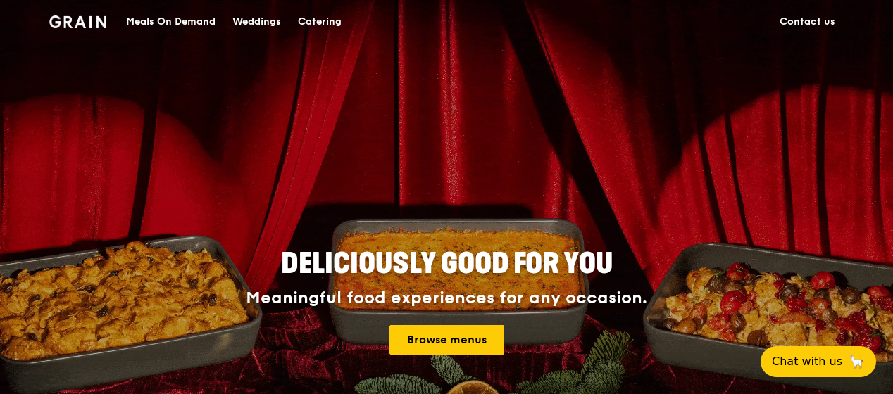  What do you see at coordinates (446, 340) in the screenshot?
I see `a: Browse menus` at bounding box center [446, 340].